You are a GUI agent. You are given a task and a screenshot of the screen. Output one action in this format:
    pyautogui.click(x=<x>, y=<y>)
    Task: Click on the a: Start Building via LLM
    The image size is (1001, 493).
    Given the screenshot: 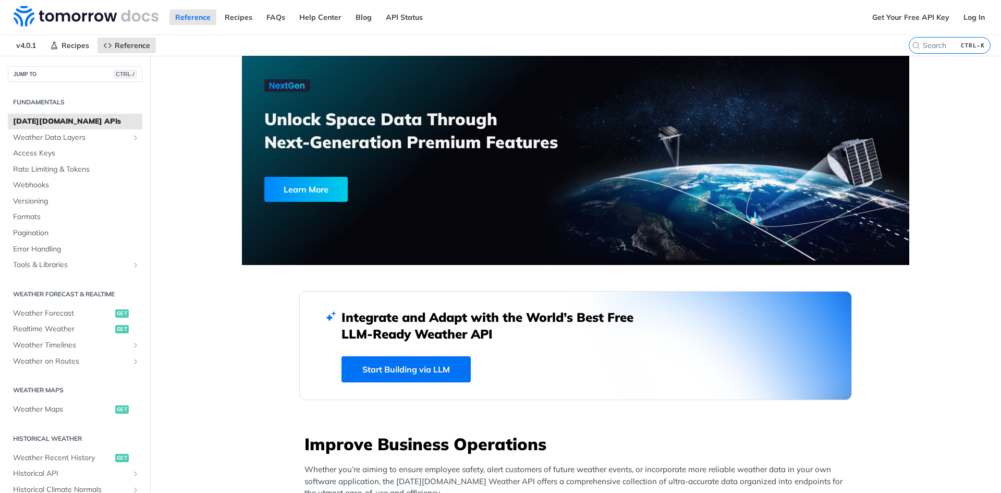 What is the action you would take?
    pyautogui.click(x=406, y=369)
    